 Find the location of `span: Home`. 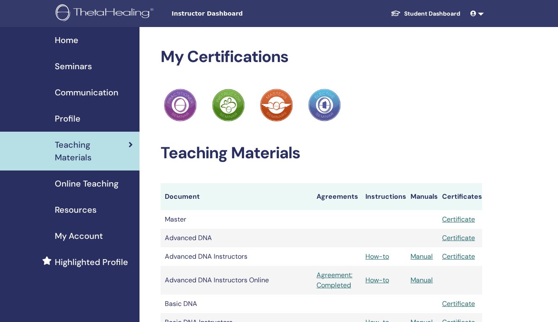

span: Home is located at coordinates (67, 40).